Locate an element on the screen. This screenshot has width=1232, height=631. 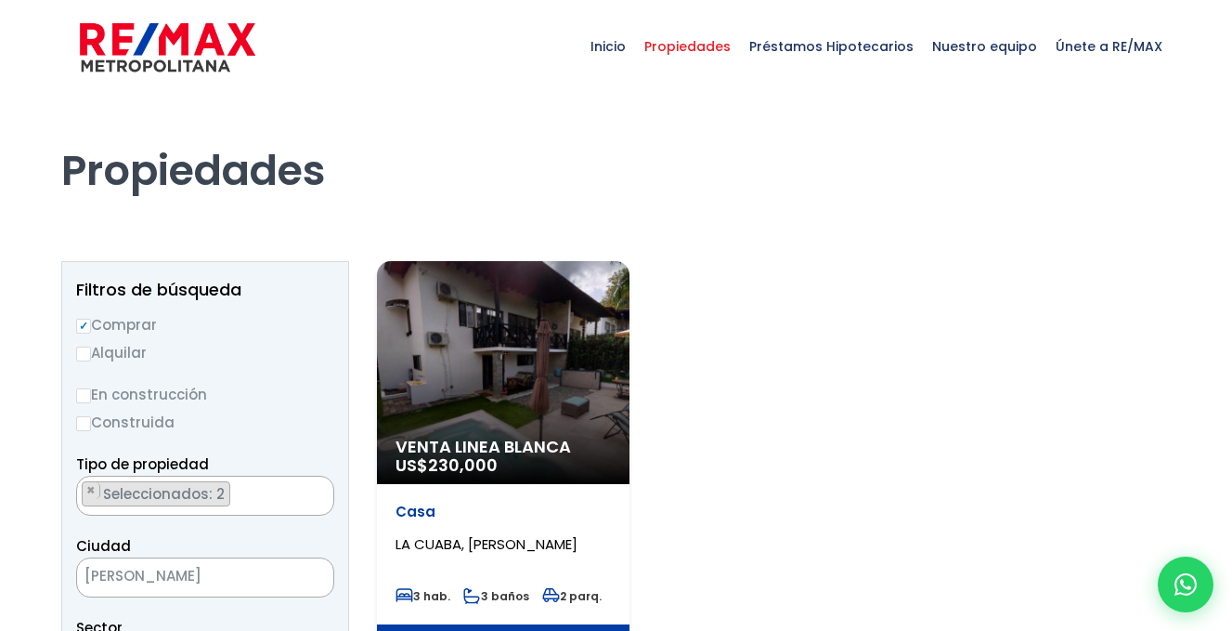
span: Ciudad is located at coordinates (103, 545).